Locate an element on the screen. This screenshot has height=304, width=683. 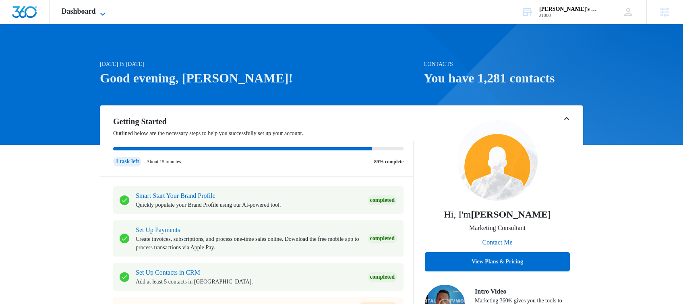
h3: Intro Video is located at coordinates (522, 292).